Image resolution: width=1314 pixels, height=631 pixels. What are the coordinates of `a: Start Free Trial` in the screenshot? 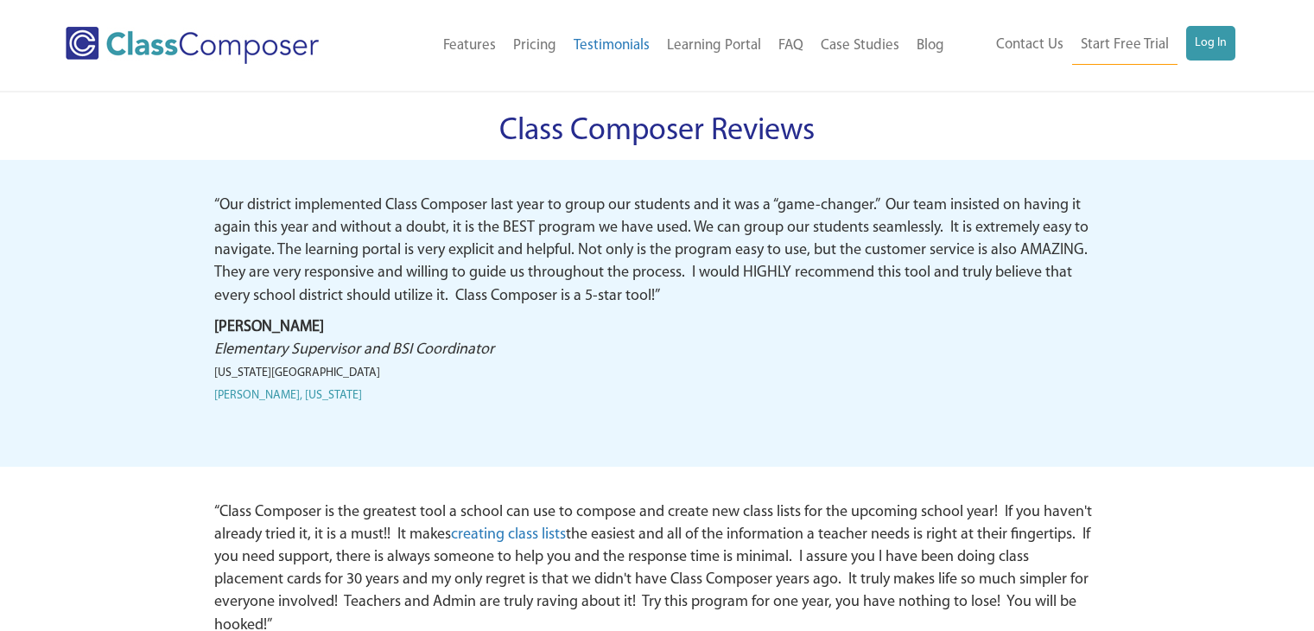 It's located at (1125, 45).